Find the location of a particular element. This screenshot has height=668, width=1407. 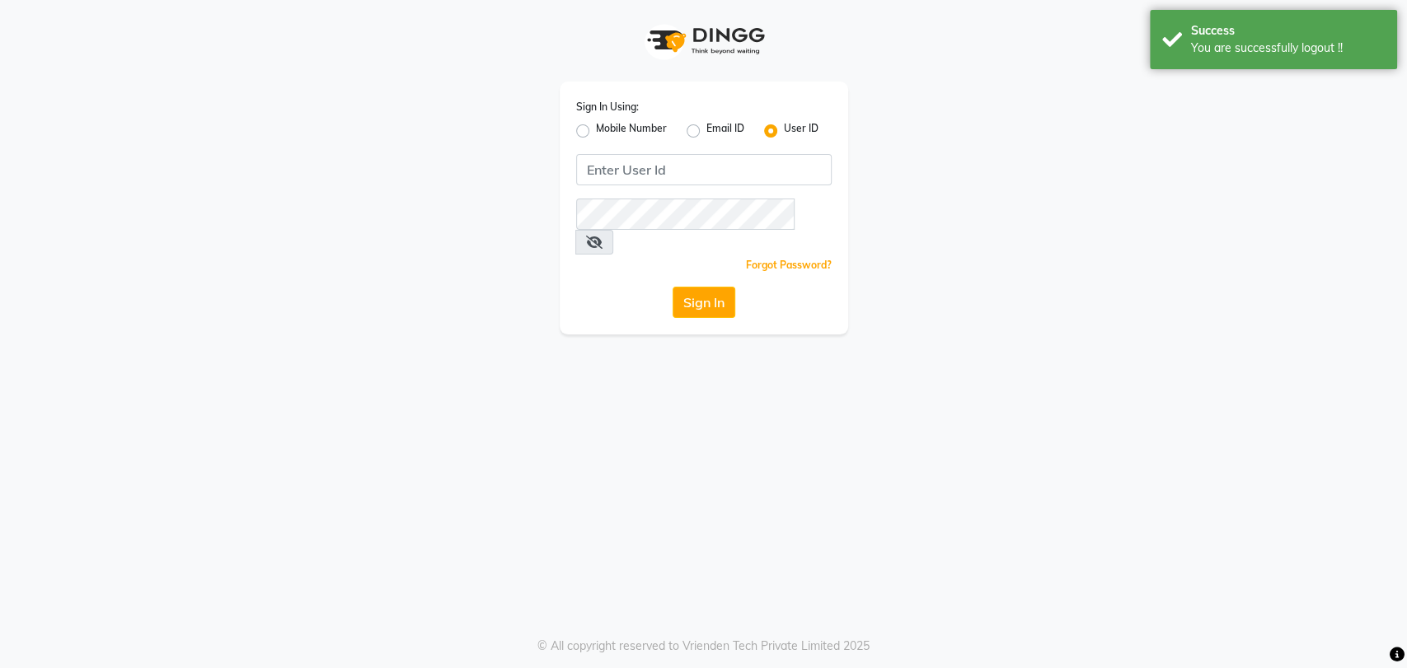

label: Email ID is located at coordinates (725, 131).